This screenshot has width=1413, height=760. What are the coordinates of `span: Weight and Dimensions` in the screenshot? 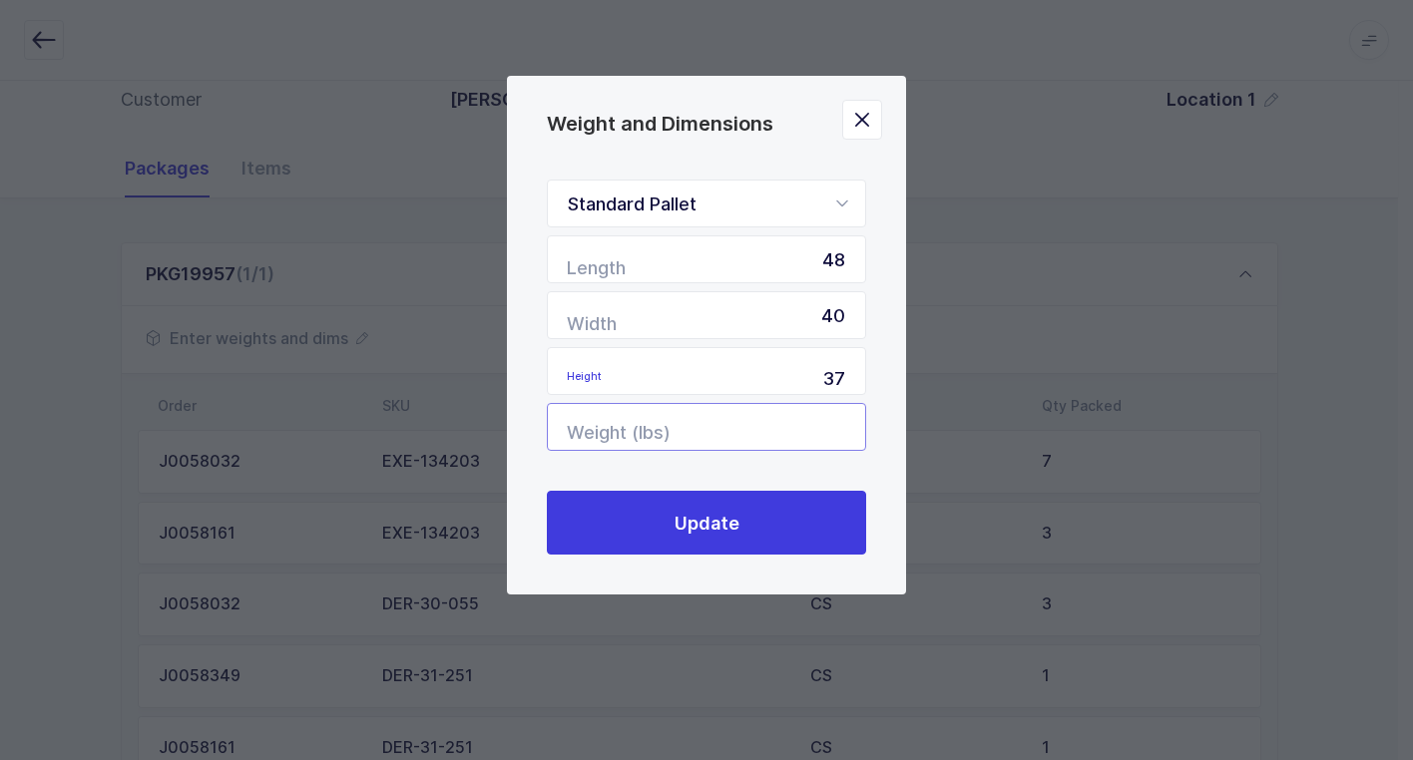 It's located at (660, 124).